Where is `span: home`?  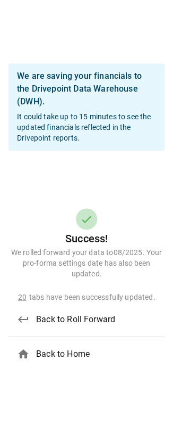
span: home is located at coordinates (23, 353).